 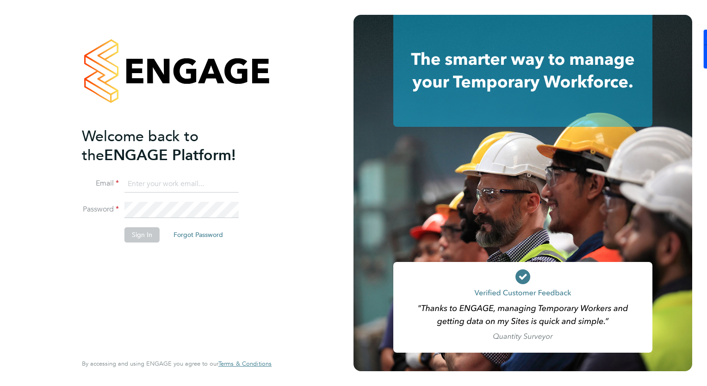 What do you see at coordinates (245, 364) in the screenshot?
I see `a: Terms & Conditions` at bounding box center [245, 364].